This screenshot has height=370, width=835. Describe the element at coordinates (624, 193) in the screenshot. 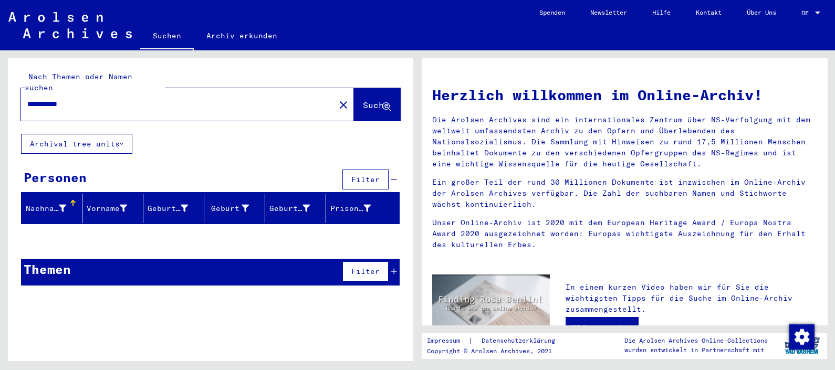

I see `p: Ein großer Teil der rund 30 Millionen Dokumente ist inzwischen im Online-Archiv der Arolsen Archi...` at that location.